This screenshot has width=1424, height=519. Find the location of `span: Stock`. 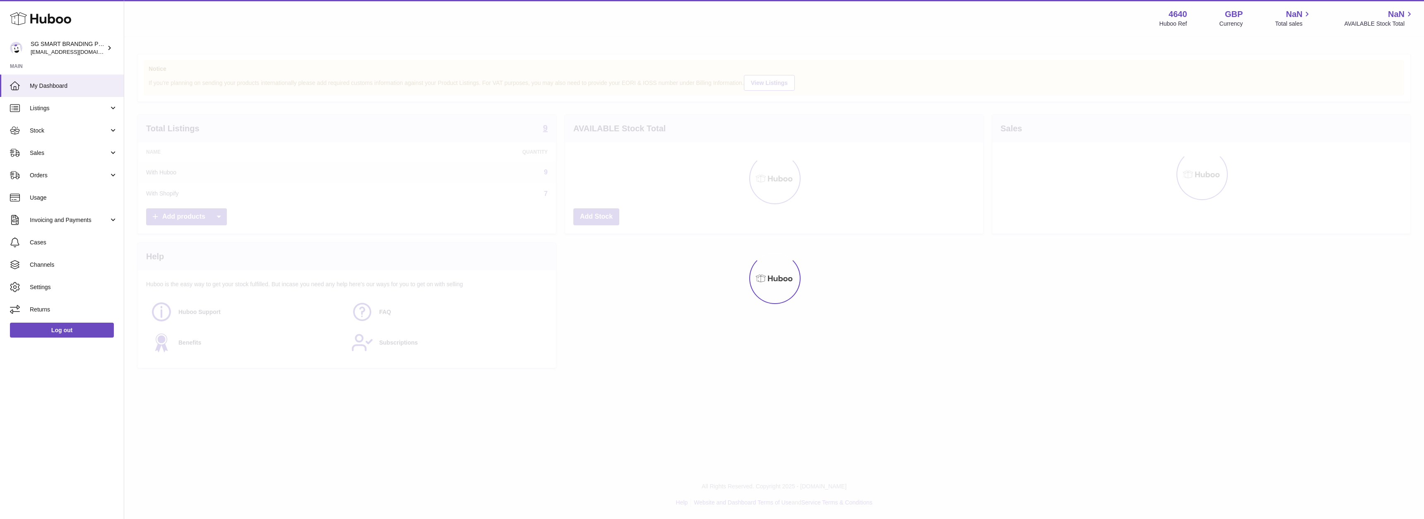

span: Stock is located at coordinates (69, 130).